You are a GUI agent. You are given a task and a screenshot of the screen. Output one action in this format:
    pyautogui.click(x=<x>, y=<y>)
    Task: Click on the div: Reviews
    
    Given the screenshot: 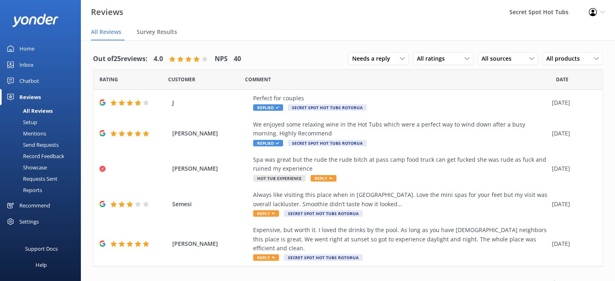 What is the action you would take?
    pyautogui.click(x=30, y=97)
    